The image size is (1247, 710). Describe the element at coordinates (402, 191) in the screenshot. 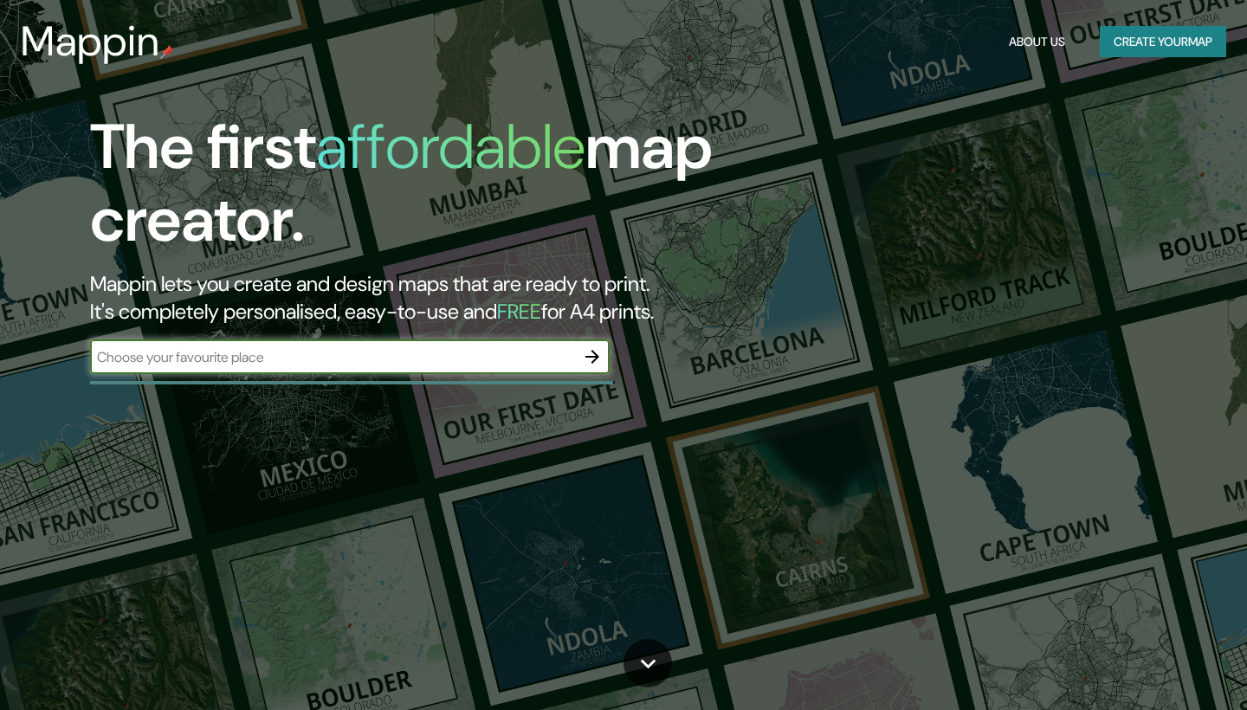

I see `h1: The first map creator.` at that location.